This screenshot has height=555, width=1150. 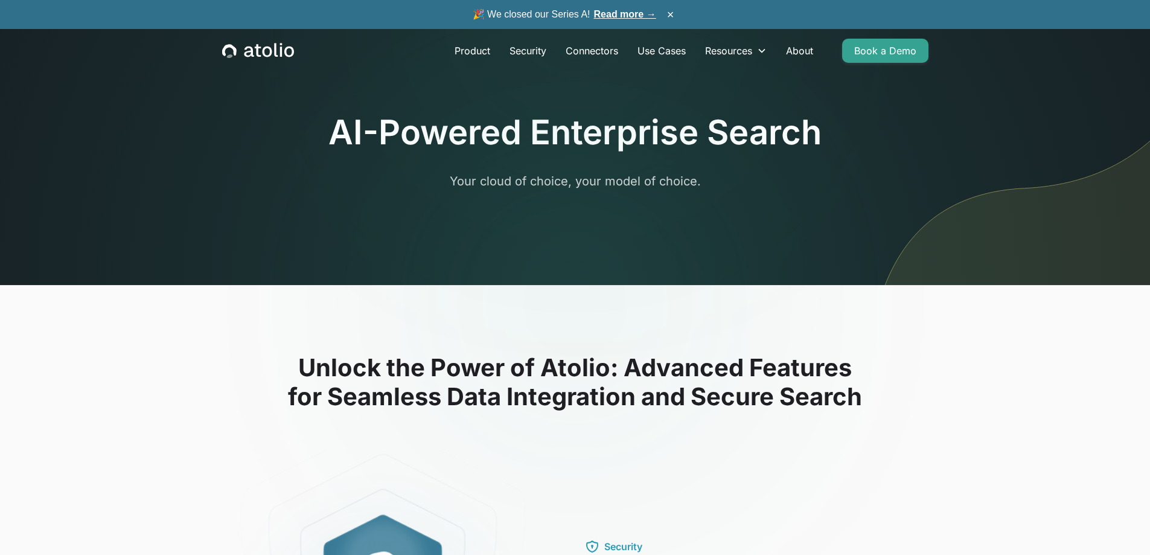 What do you see at coordinates (661, 51) in the screenshot?
I see `a: Use Cases` at bounding box center [661, 51].